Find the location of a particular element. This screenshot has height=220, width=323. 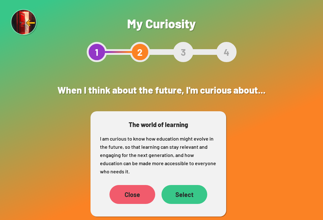

h1: My Curiosity is located at coordinates (161, 23).